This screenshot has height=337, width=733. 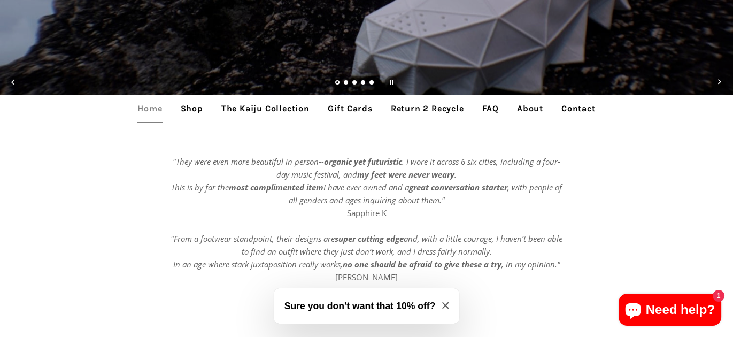 I want to click on a: Contact, so click(x=578, y=109).